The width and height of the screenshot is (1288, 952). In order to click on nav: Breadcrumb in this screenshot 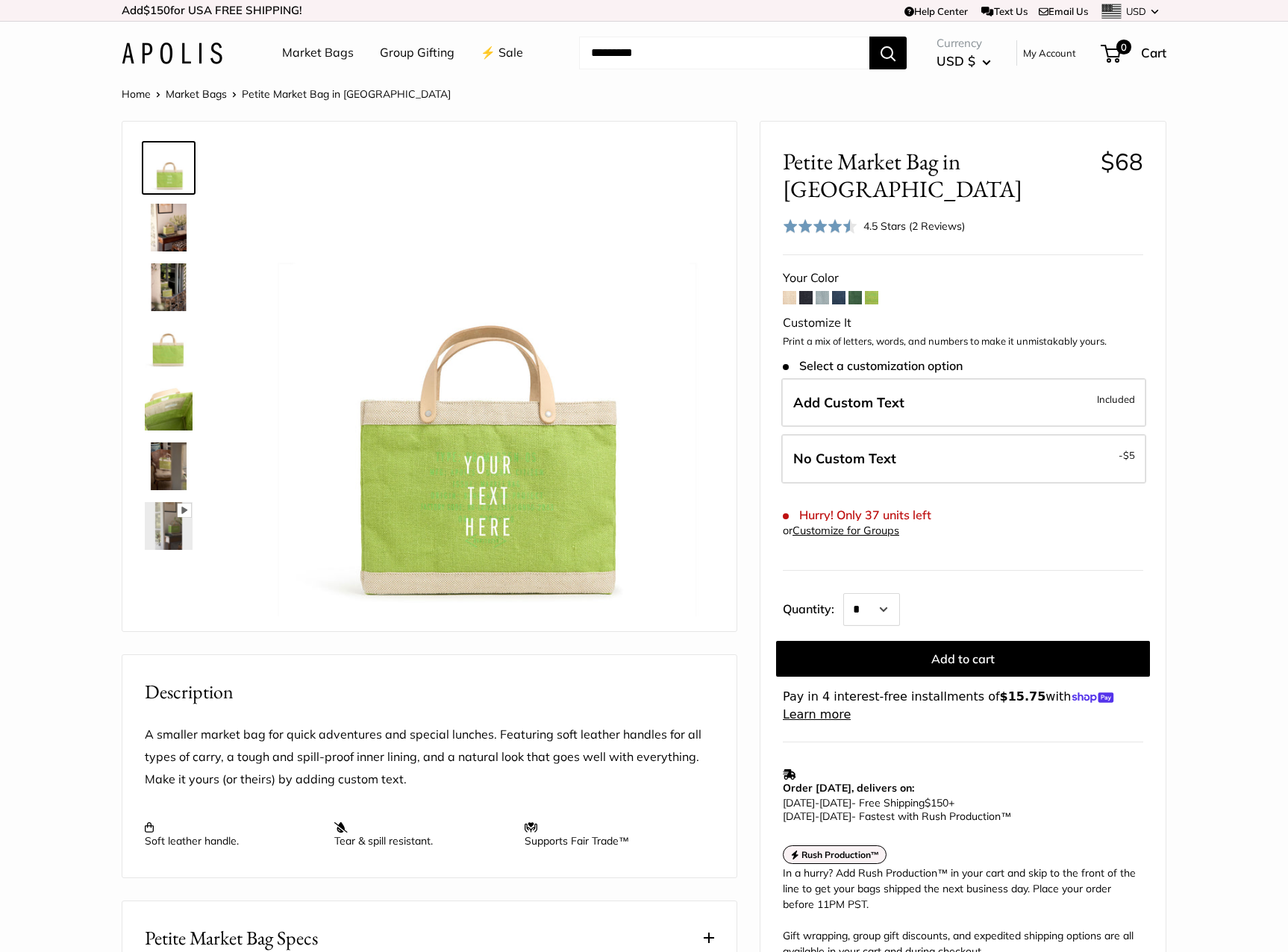, I will do `click(286, 94)`.